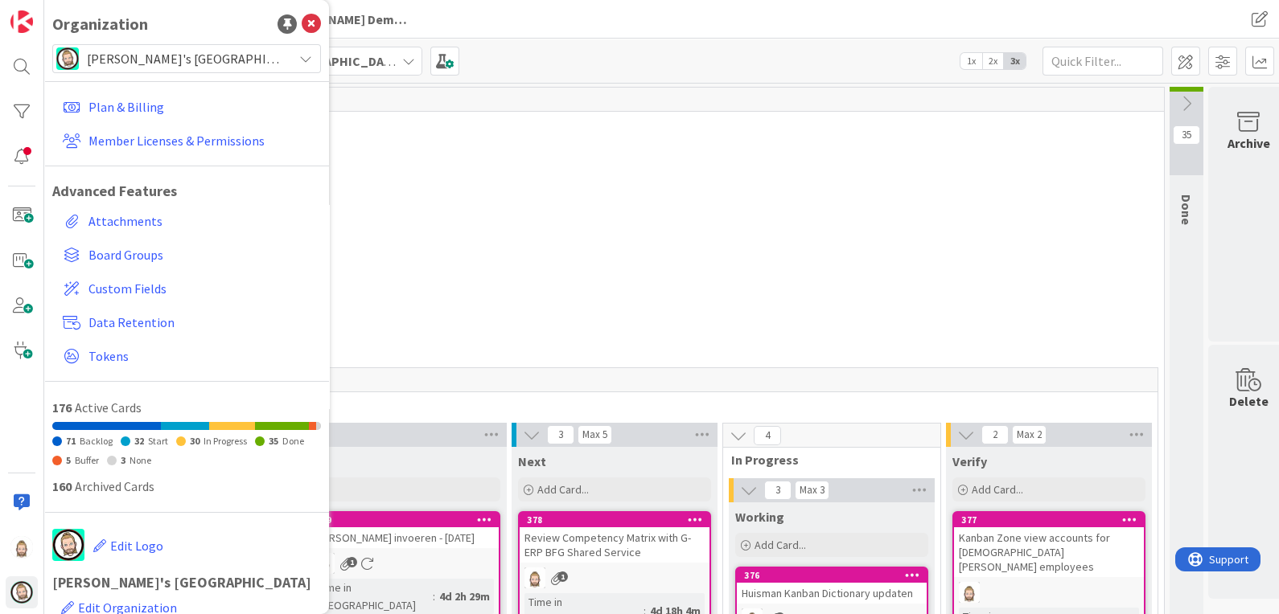  I want to click on a: Plan & Billing, so click(188, 107).